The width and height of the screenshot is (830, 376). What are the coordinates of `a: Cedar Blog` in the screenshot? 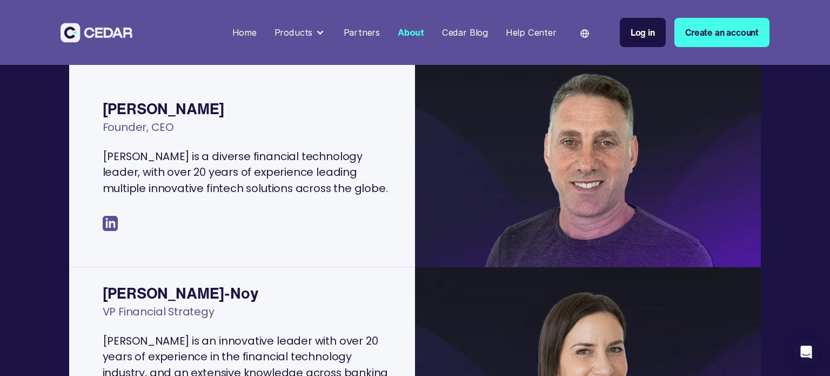 It's located at (465, 32).